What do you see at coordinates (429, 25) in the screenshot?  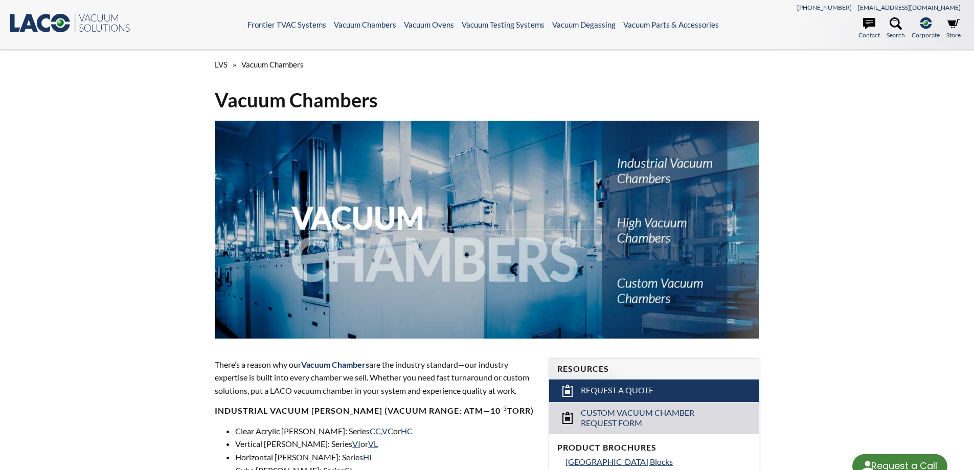 I see `a: Vacuum Ovens` at bounding box center [429, 25].